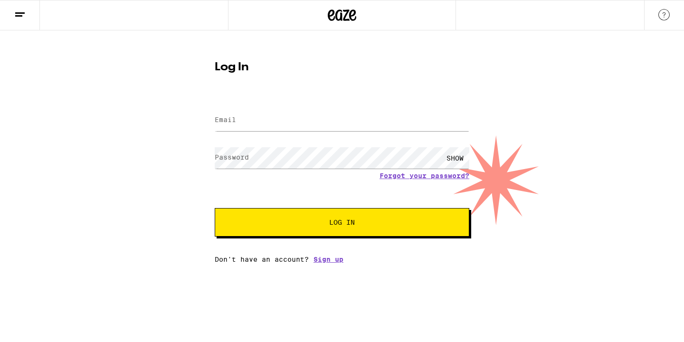  Describe the element at coordinates (455, 158) in the screenshot. I see `div: SHOW` at that location.